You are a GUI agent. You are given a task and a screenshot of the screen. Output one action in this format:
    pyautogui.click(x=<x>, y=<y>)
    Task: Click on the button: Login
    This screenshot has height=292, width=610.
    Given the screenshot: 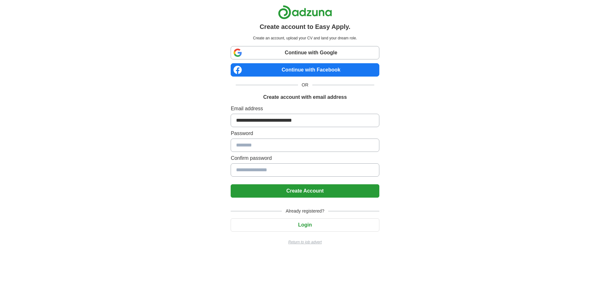 What is the action you would take?
    pyautogui.click(x=305, y=225)
    